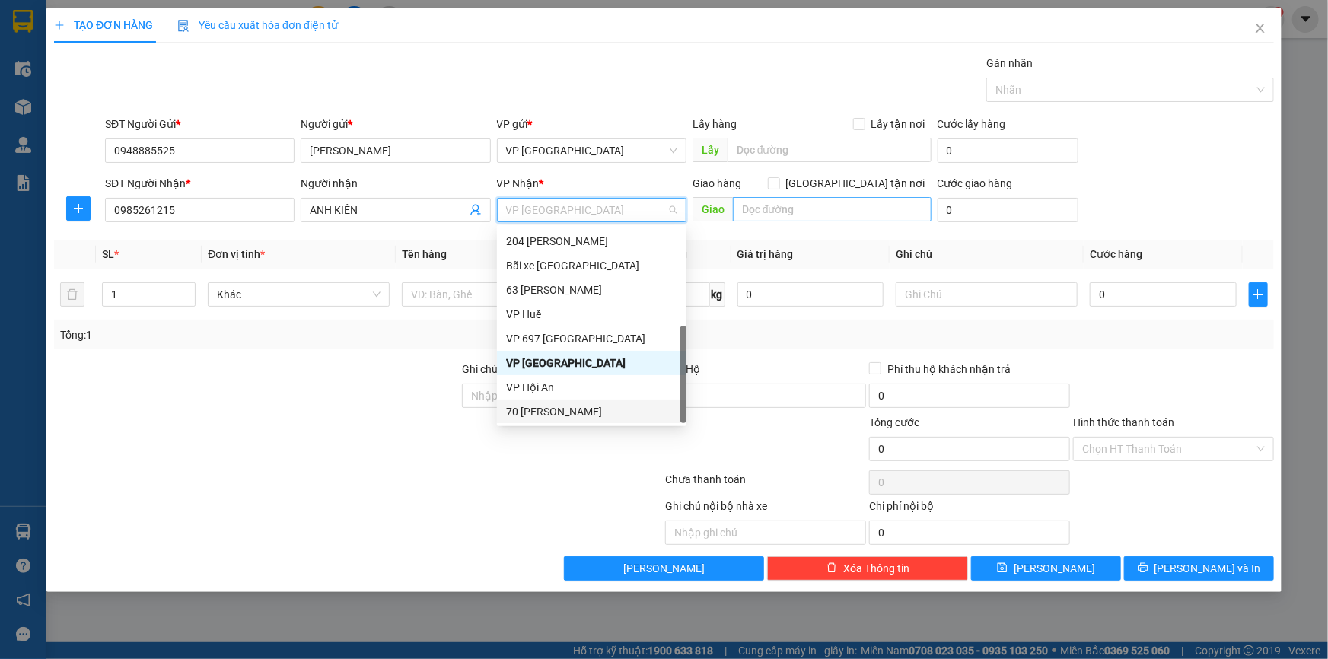  What do you see at coordinates (591, 124) in the screenshot?
I see `div: VP gửi` at bounding box center [591, 124].